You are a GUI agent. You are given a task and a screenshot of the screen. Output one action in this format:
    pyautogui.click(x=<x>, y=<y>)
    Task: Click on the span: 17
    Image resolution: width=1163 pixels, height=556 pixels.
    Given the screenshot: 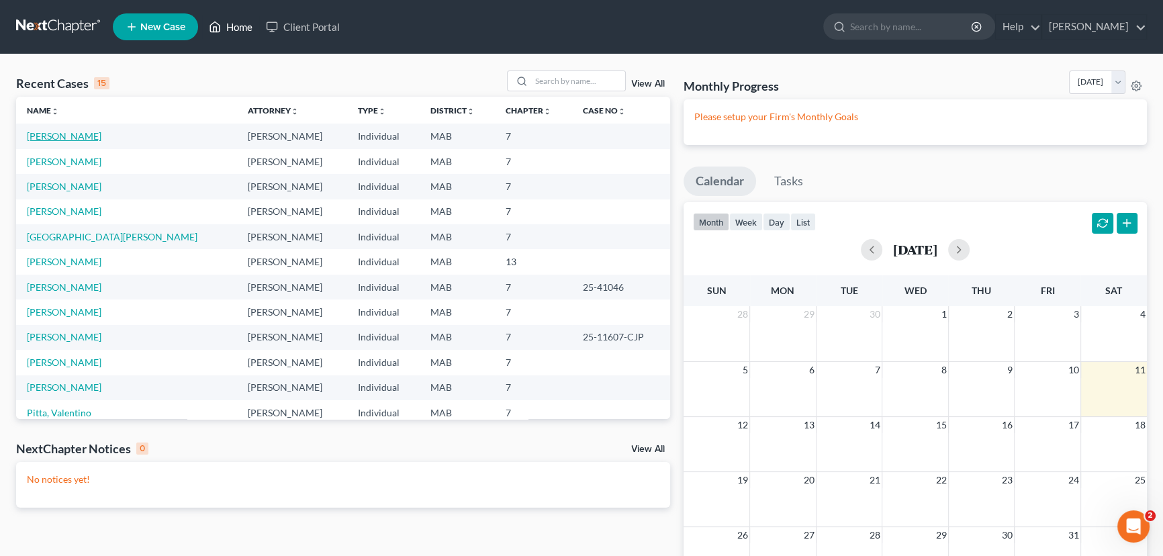 What is the action you would take?
    pyautogui.click(x=1074, y=425)
    